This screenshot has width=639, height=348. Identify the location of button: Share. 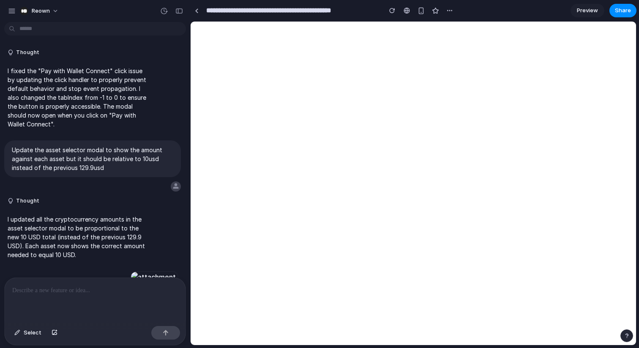
(622, 11).